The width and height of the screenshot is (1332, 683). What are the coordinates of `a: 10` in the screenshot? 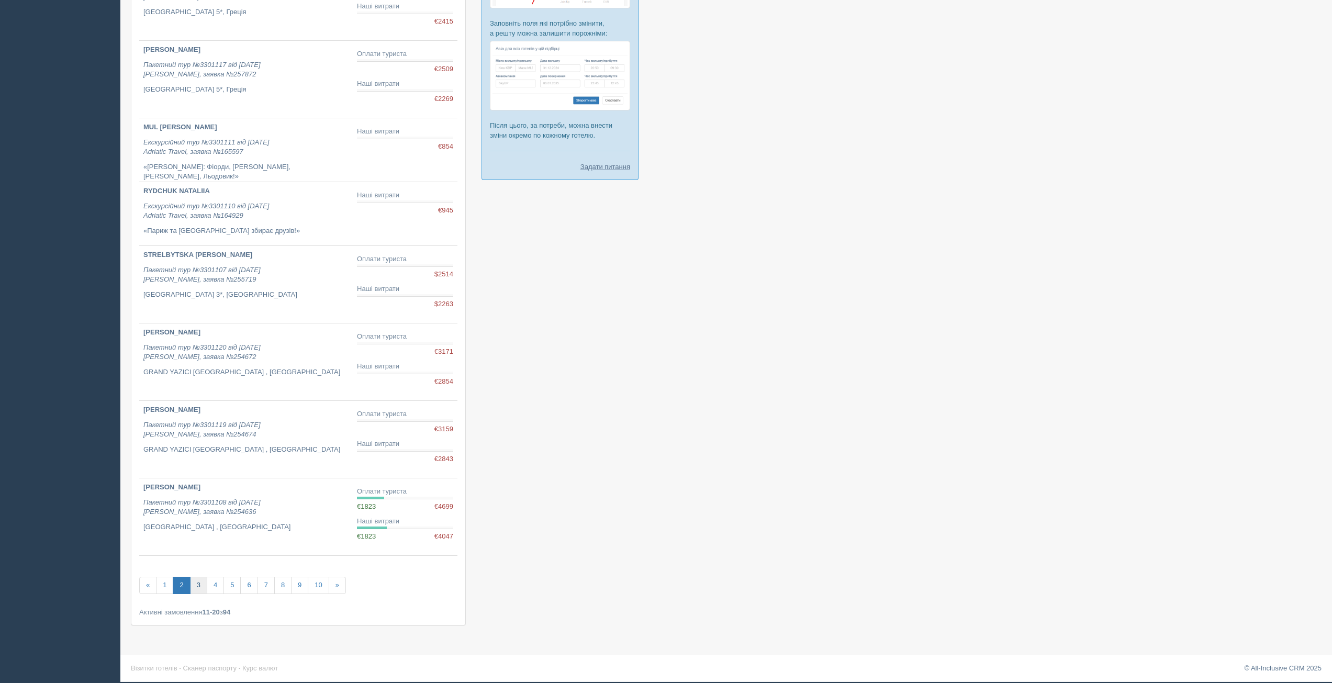 It's located at (318, 585).